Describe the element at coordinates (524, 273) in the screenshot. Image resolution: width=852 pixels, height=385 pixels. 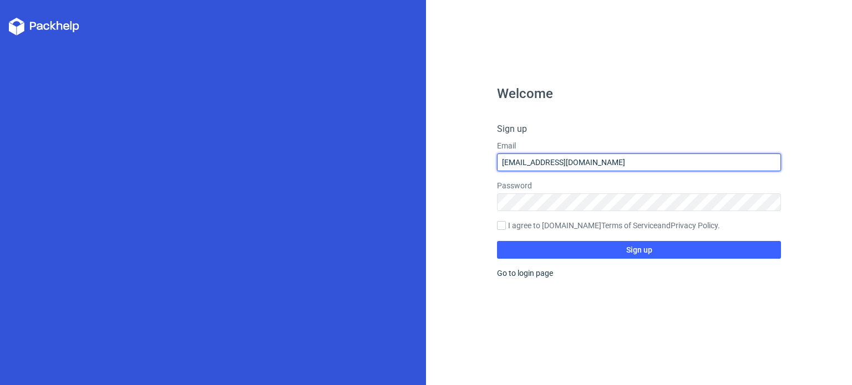
I see `a: Go to login page` at that location.